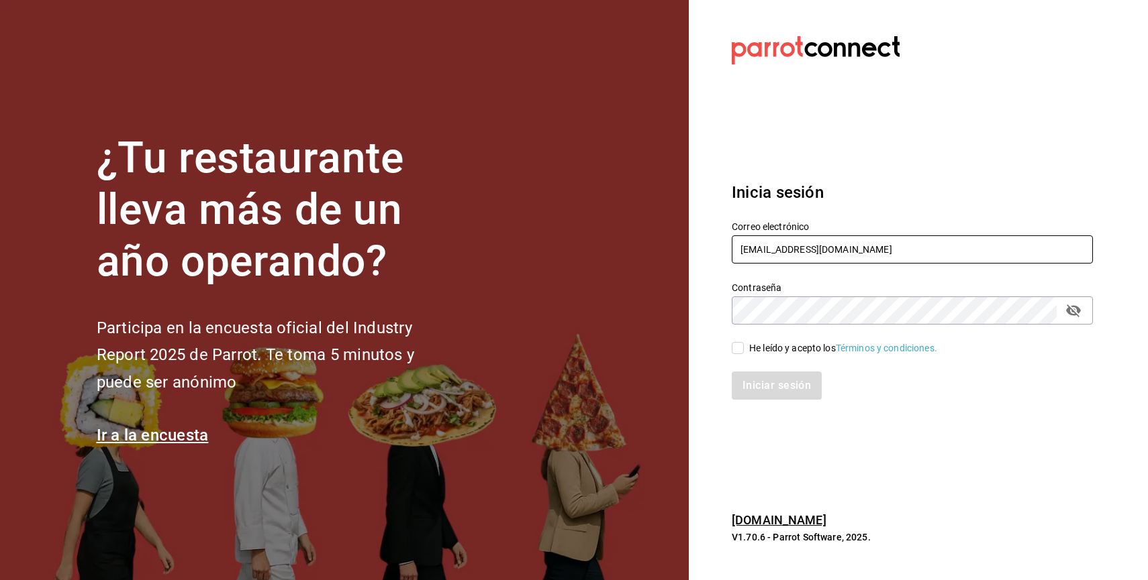 This screenshot has height=580, width=1148. I want to click on h3: Inicia sesión, so click(912, 193).